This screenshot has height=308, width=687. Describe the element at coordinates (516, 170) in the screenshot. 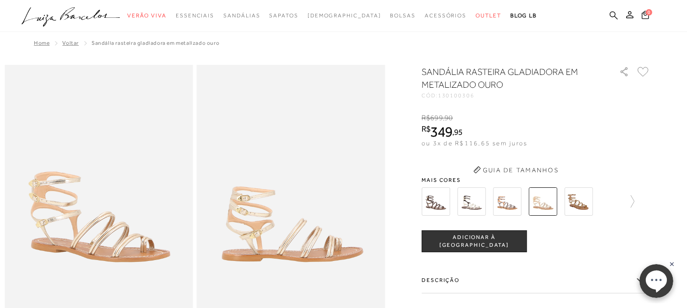

I see `button: Guia de Tamanhos` at that location.